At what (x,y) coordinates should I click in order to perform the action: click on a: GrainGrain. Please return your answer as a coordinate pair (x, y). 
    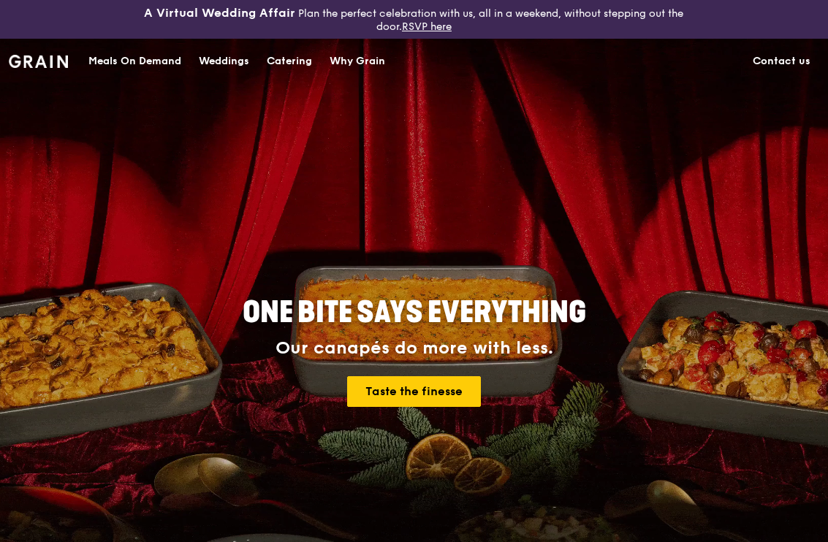
    Looking at the image, I should click on (38, 60).